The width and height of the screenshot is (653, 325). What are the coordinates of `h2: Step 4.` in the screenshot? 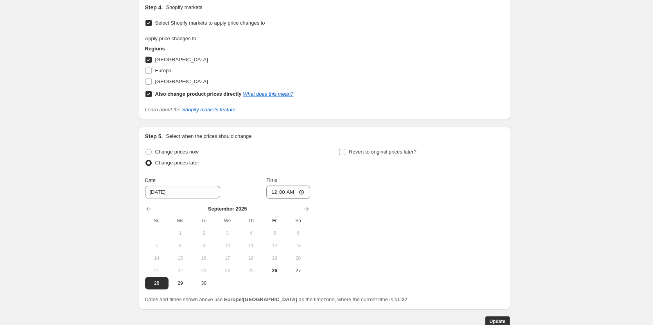 It's located at (154, 7).